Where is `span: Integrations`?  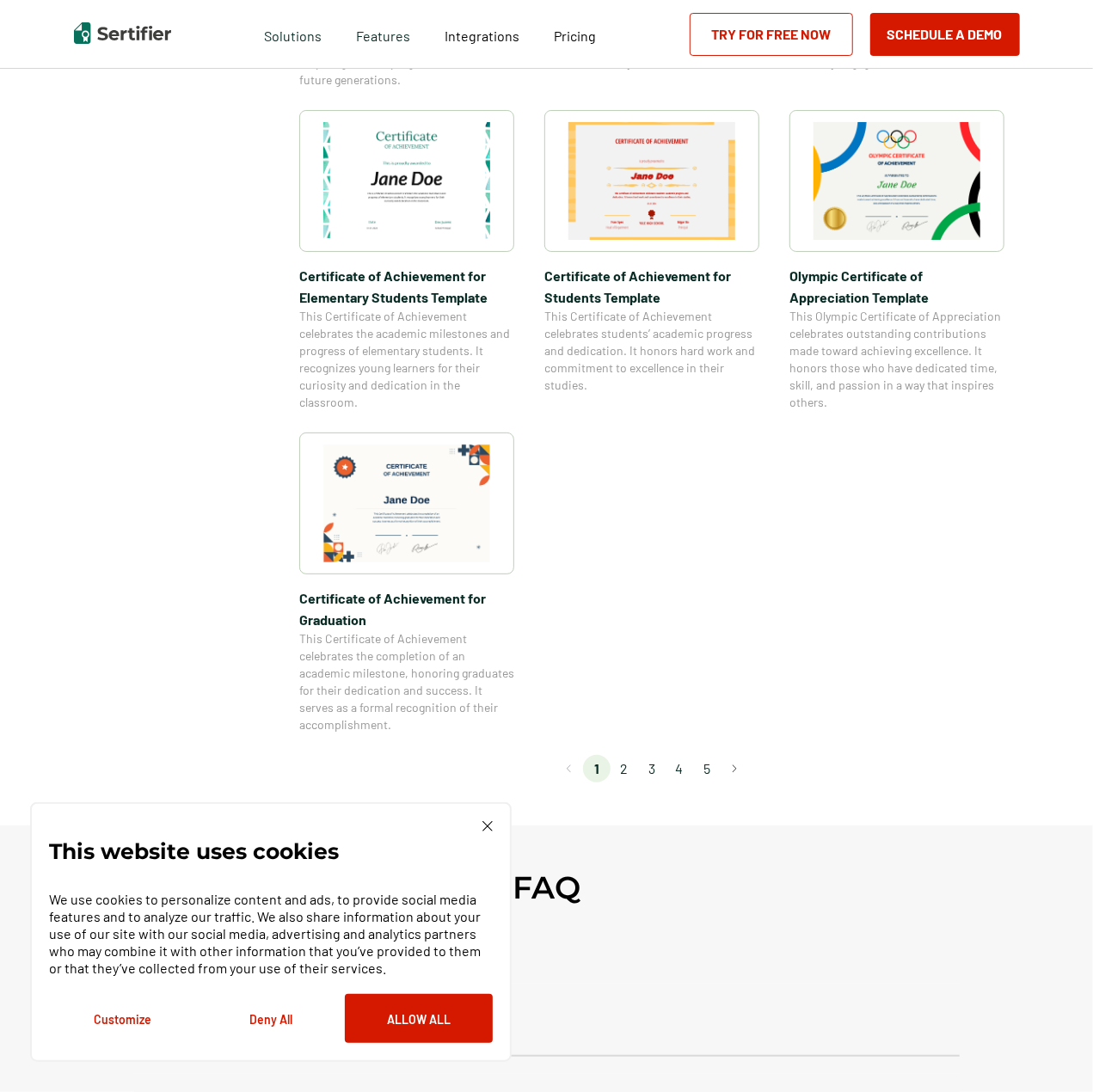
span: Integrations is located at coordinates (482, 35).